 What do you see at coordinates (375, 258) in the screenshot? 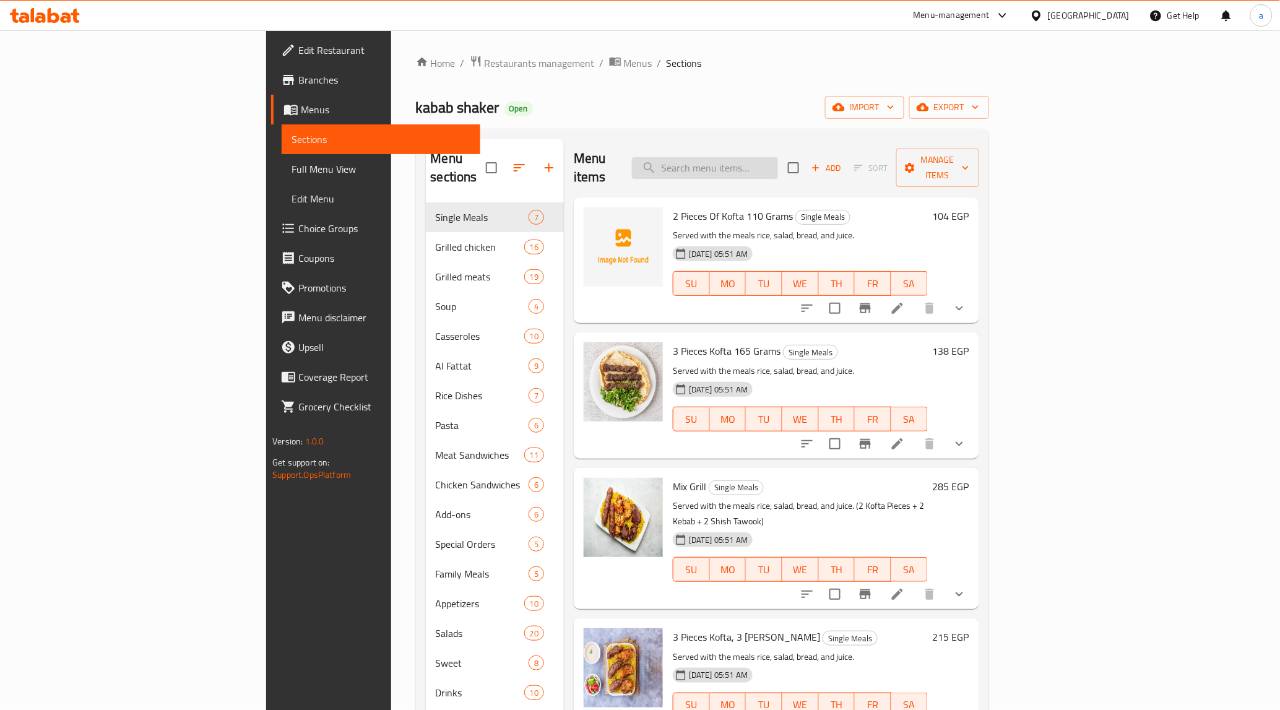
I see `a: Coupons` at bounding box center [375, 258].